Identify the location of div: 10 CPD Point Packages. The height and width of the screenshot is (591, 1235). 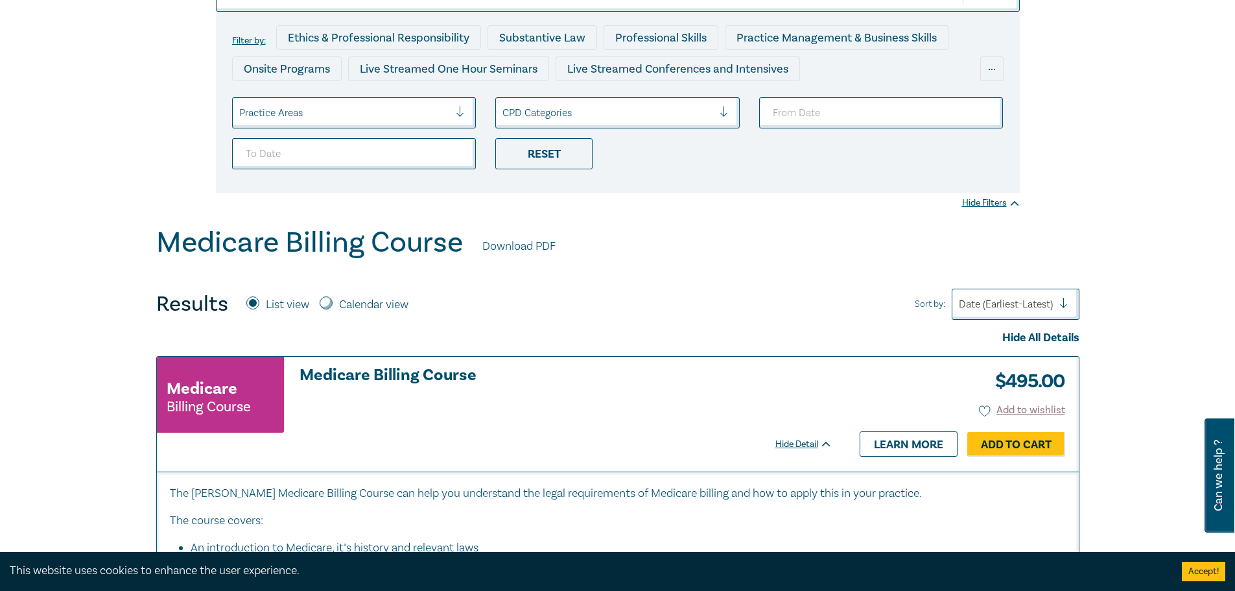
(670, 100).